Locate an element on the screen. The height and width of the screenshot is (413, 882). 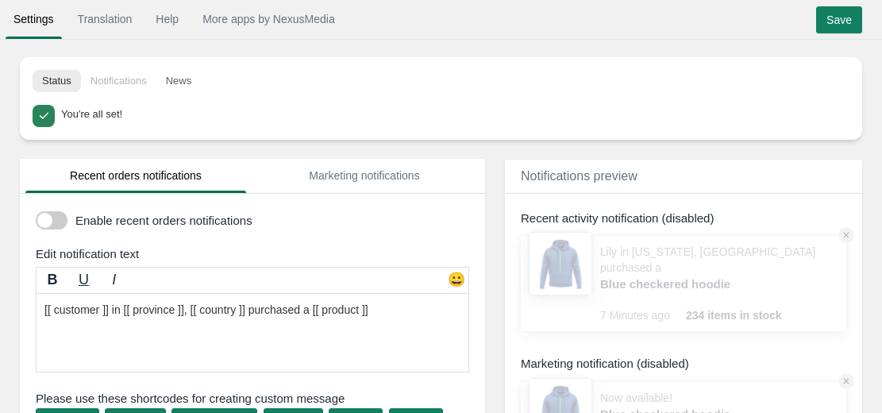
a: More apps by NexusMedia is located at coordinates (268, 19).